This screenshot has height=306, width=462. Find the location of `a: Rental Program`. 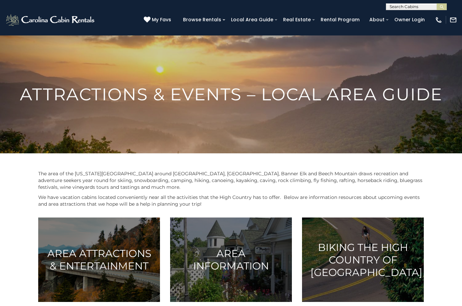

a: Rental Program is located at coordinates (340, 20).